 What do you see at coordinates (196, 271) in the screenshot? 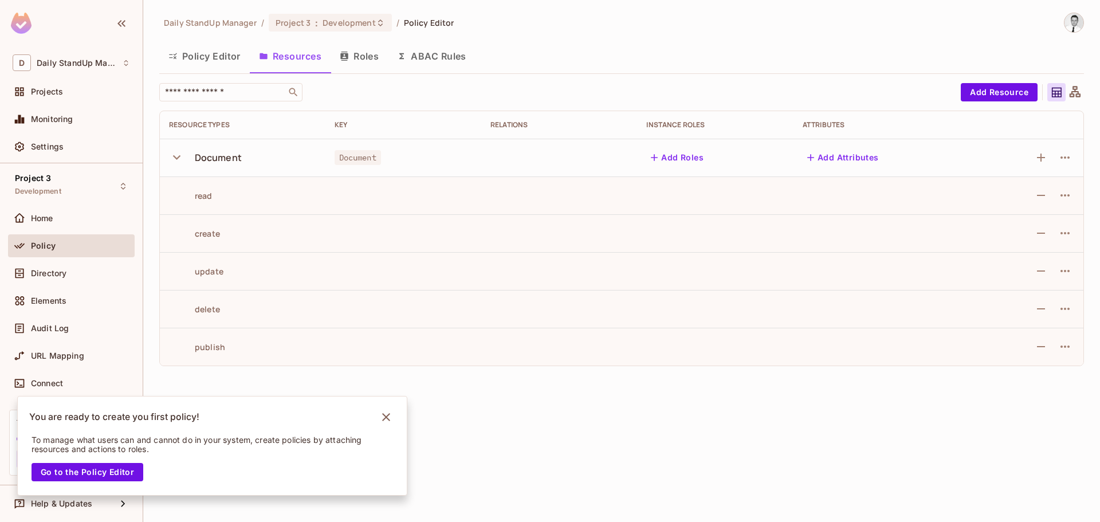
I see `div: update` at bounding box center [196, 271].